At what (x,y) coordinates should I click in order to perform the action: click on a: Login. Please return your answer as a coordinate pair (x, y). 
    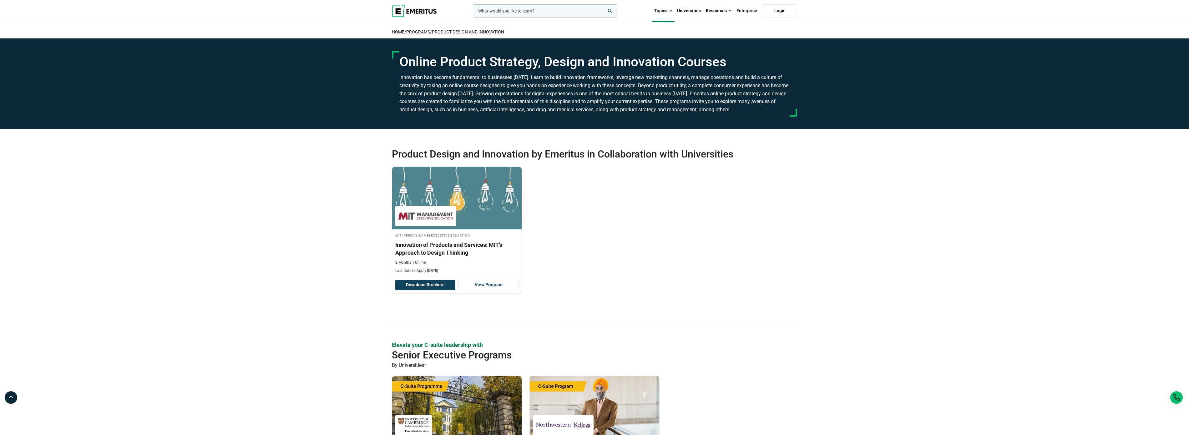
    Looking at the image, I should click on (780, 11).